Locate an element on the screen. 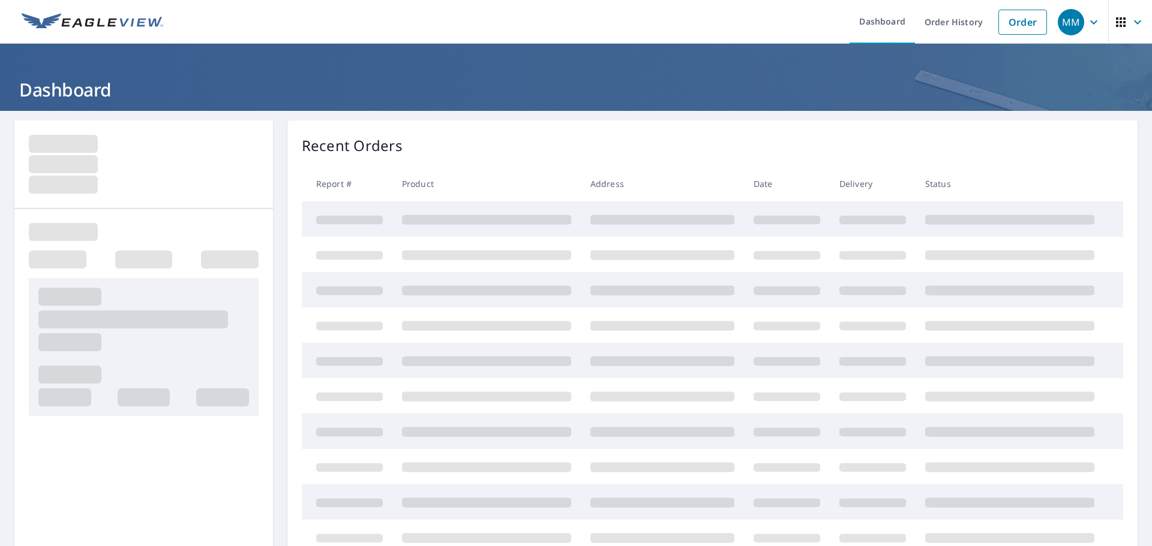 This screenshot has width=1152, height=546. a: Order is located at coordinates (1022, 22).